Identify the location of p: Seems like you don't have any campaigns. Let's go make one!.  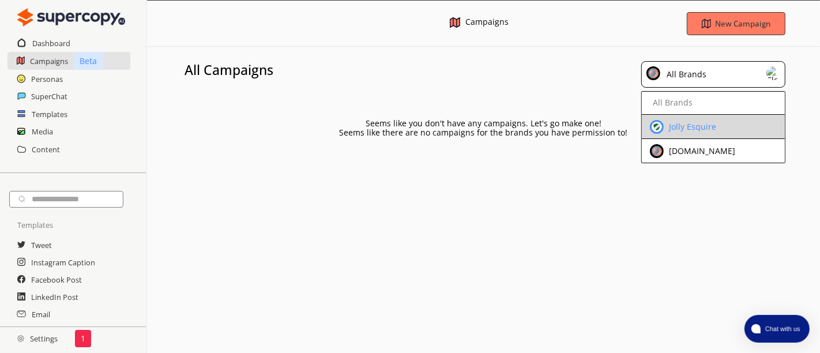
(483, 123).